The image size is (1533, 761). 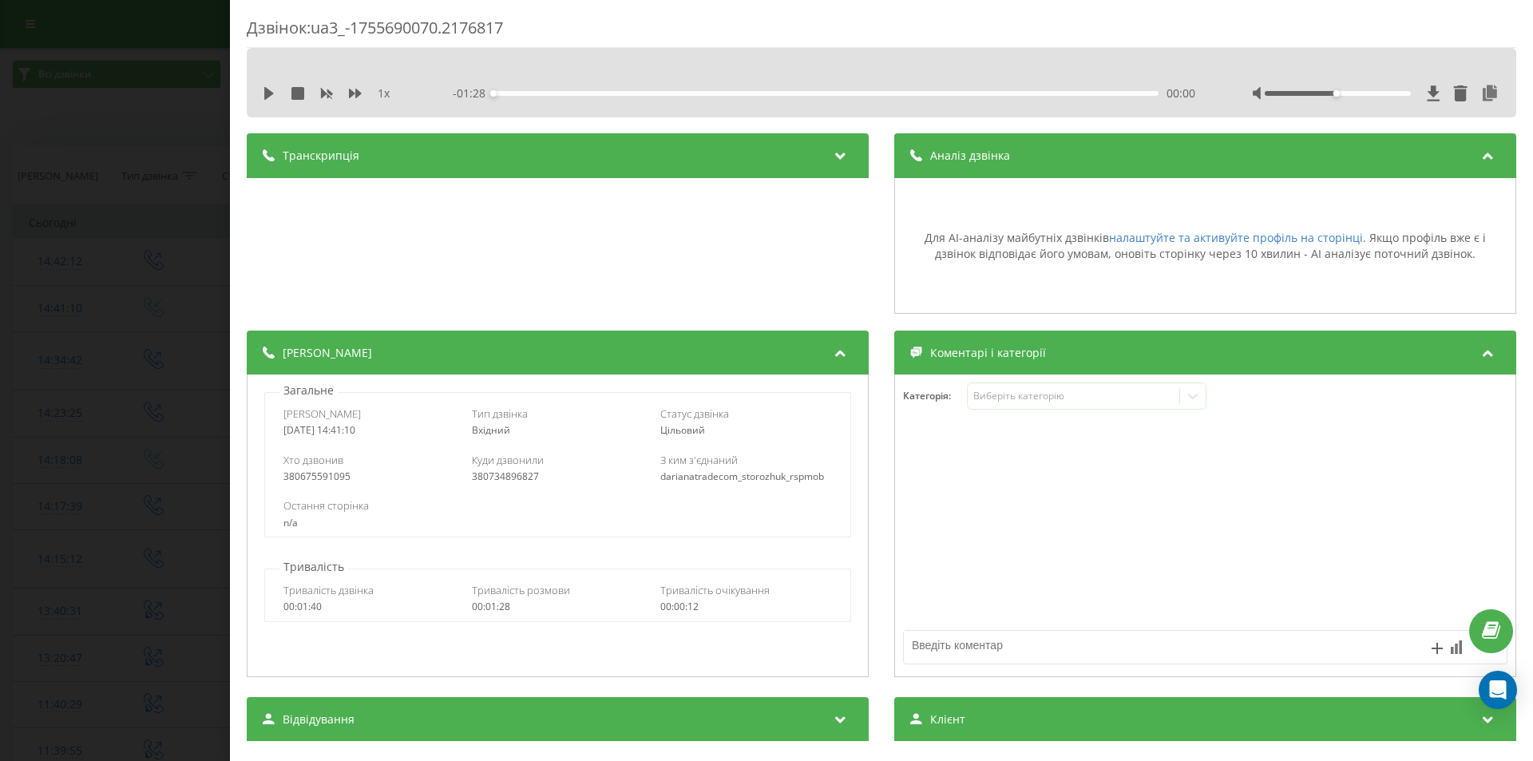 What do you see at coordinates (970, 156) in the screenshot?
I see `span: Аналіз дзвінка` at bounding box center [970, 156].